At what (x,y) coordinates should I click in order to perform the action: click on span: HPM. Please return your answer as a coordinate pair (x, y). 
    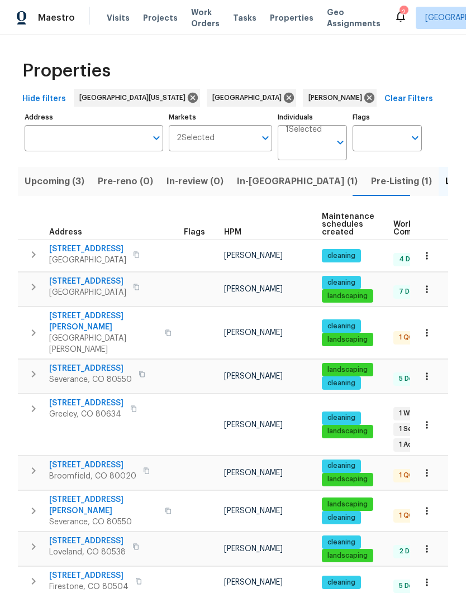
    Looking at the image, I should click on (232, 232).